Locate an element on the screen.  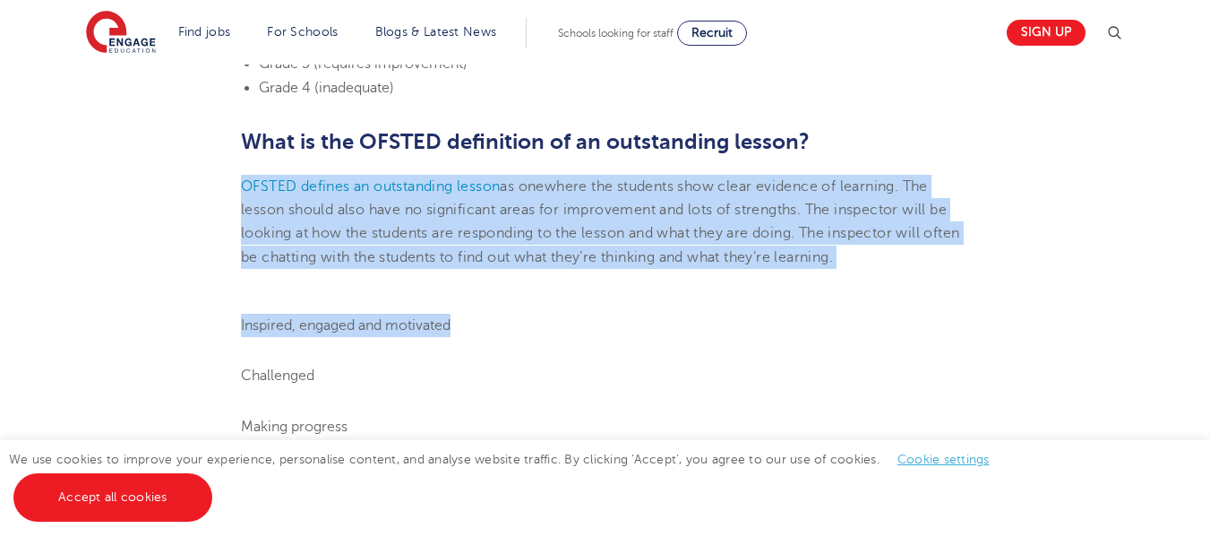
a: Sign up is located at coordinates (1046, 32).